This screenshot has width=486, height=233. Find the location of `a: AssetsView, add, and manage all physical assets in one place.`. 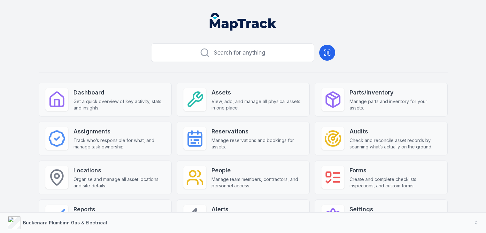

a: AssetsView, add, and manage all physical assets in one place. is located at coordinates (243, 100).